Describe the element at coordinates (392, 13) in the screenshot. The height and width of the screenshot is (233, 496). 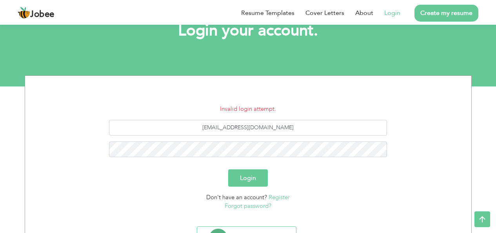
I see `a: Login` at that location.